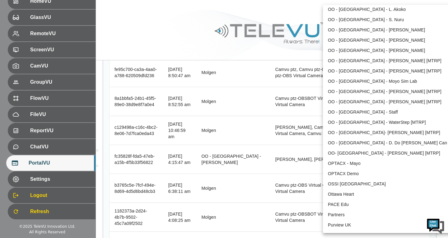 This screenshot has height=238, width=448. Describe the element at coordinates (18, 37) in the screenshot. I see `img: d_736959983_company_1615157101543_736959983` at that location.